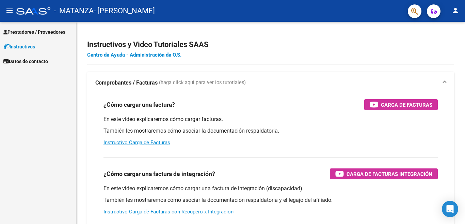 The height and width of the screenshot is (224, 465). Describe the element at coordinates (271, 45) in the screenshot. I see `h2: Instructivos y Video Tutoriales SAAS` at that location.